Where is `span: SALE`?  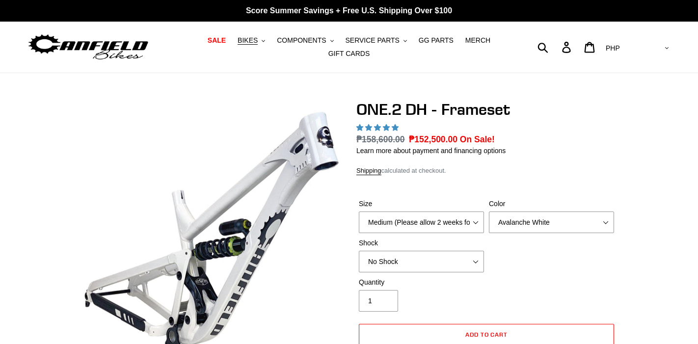
span: SALE is located at coordinates (216, 40).